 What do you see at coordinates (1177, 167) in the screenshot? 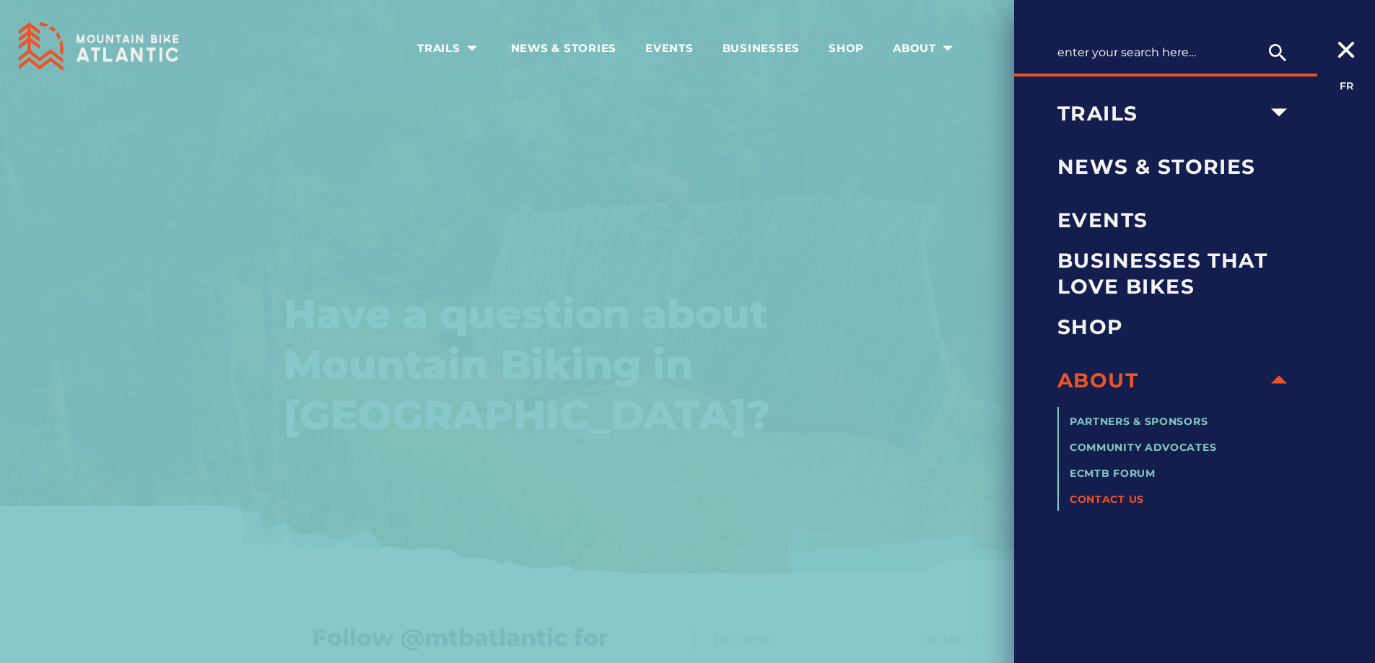
I see `a: News & Stories` at bounding box center [1177, 167].